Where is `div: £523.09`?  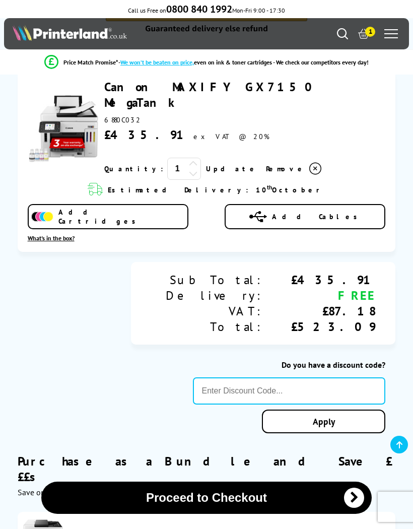
div: £523.09 is located at coordinates (320, 327).